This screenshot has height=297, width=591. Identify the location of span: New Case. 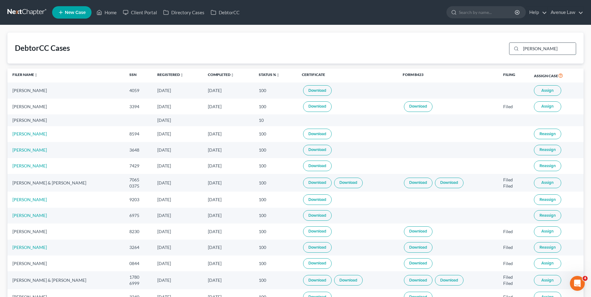
(75, 12).